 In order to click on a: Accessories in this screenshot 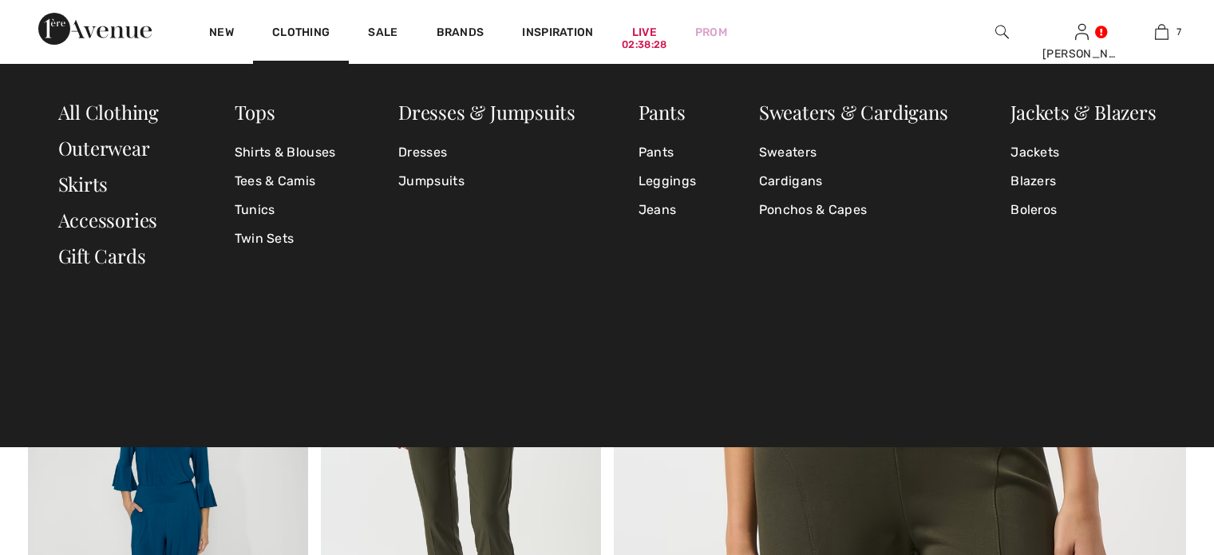, I will do `click(108, 219)`.